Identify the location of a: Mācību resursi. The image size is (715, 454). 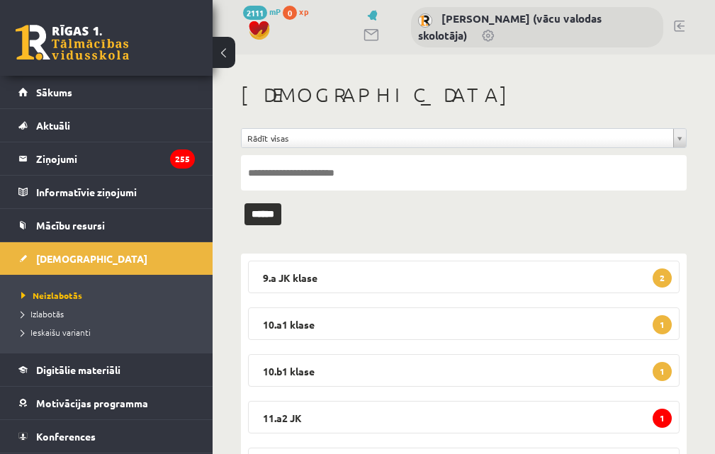
(106, 225).